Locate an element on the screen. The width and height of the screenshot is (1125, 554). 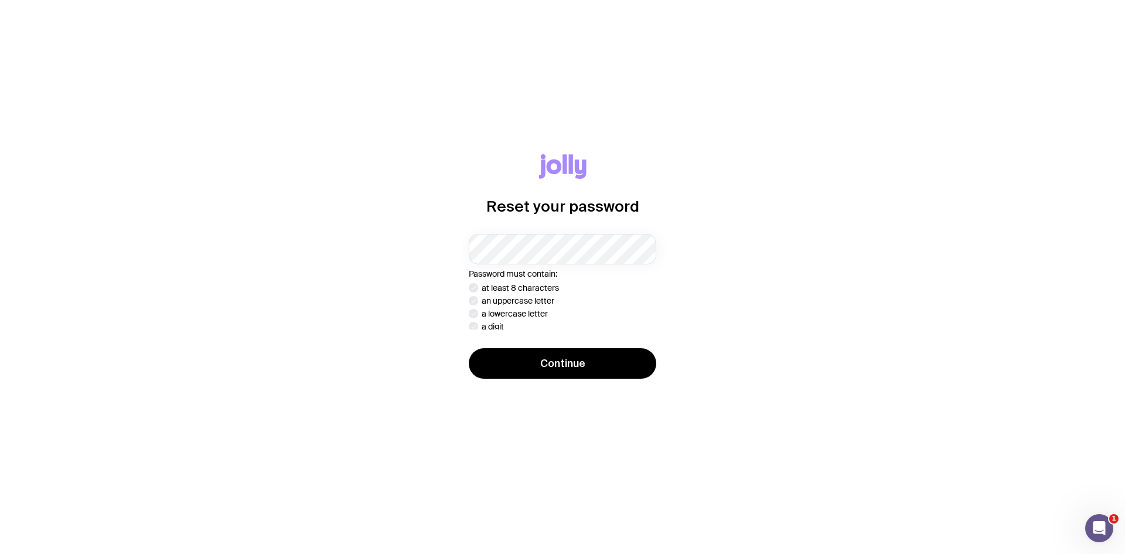
p: an uppercase letter is located at coordinates (518, 301).